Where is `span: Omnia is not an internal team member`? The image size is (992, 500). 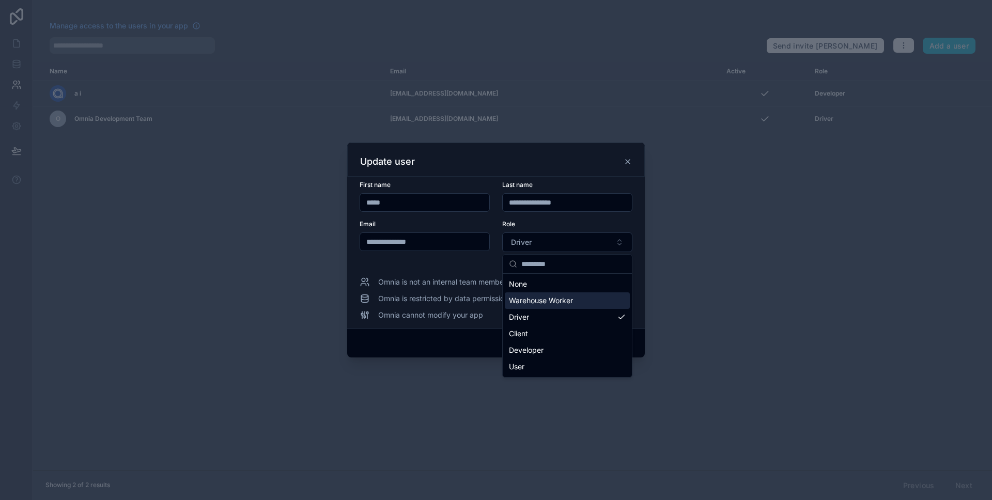 span: Omnia is not an internal team member is located at coordinates (442, 282).